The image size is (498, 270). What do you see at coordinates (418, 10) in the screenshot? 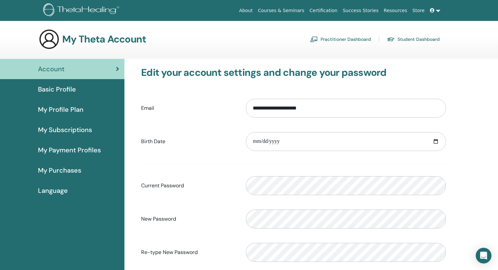
I see `a: Store` at bounding box center [418, 10].